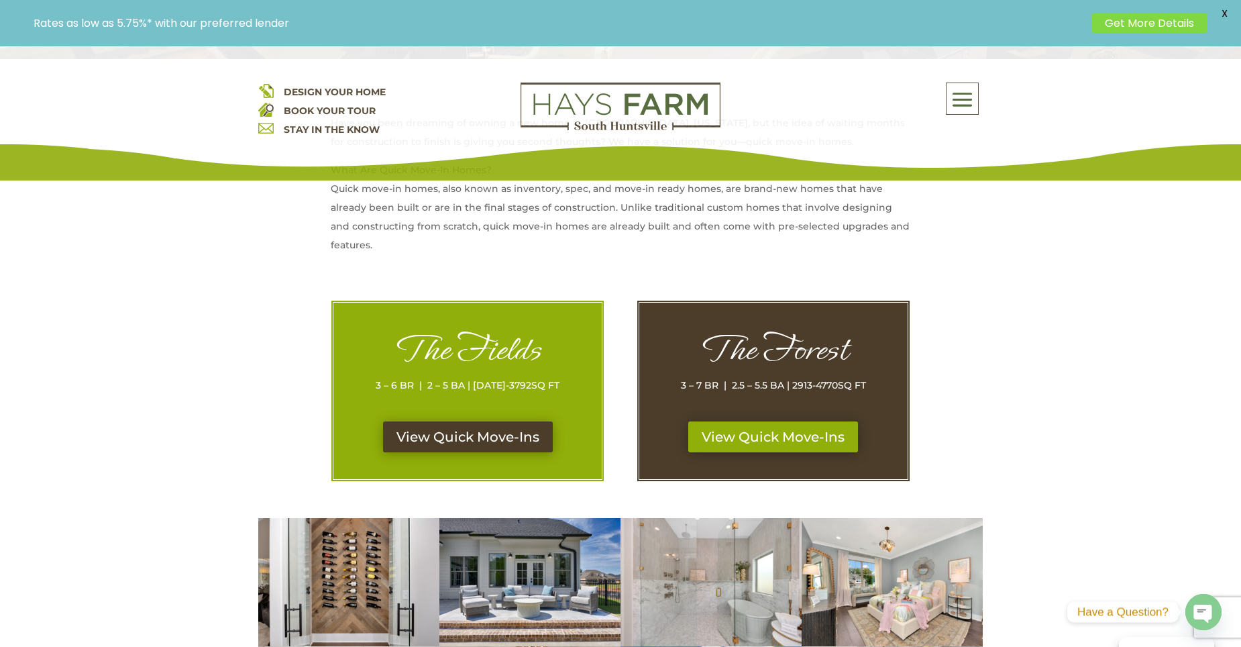 The image size is (1241, 647). What do you see at coordinates (620, 127) in the screenshot?
I see `a: hays farm homes huntsville development` at bounding box center [620, 127].